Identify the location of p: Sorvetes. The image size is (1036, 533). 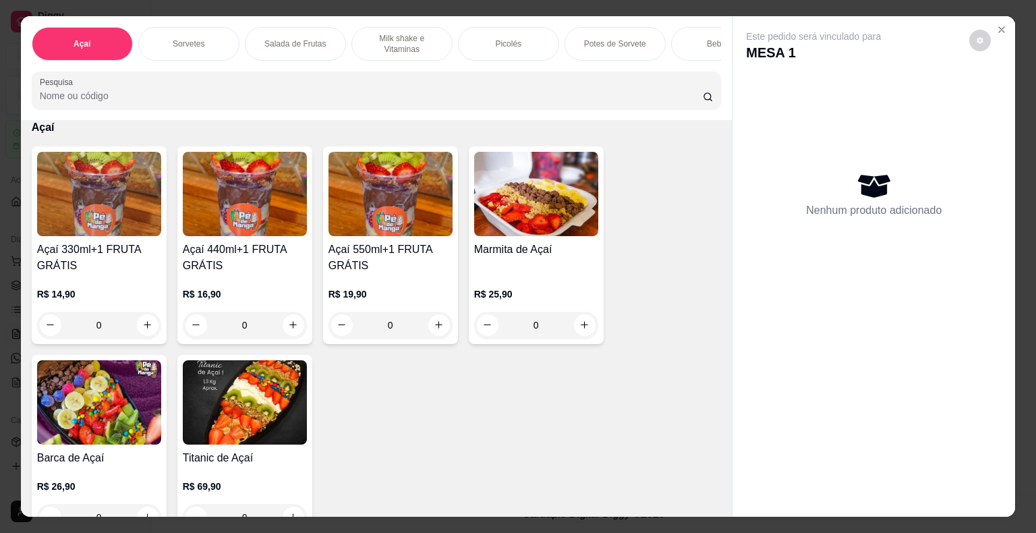
(188, 44).